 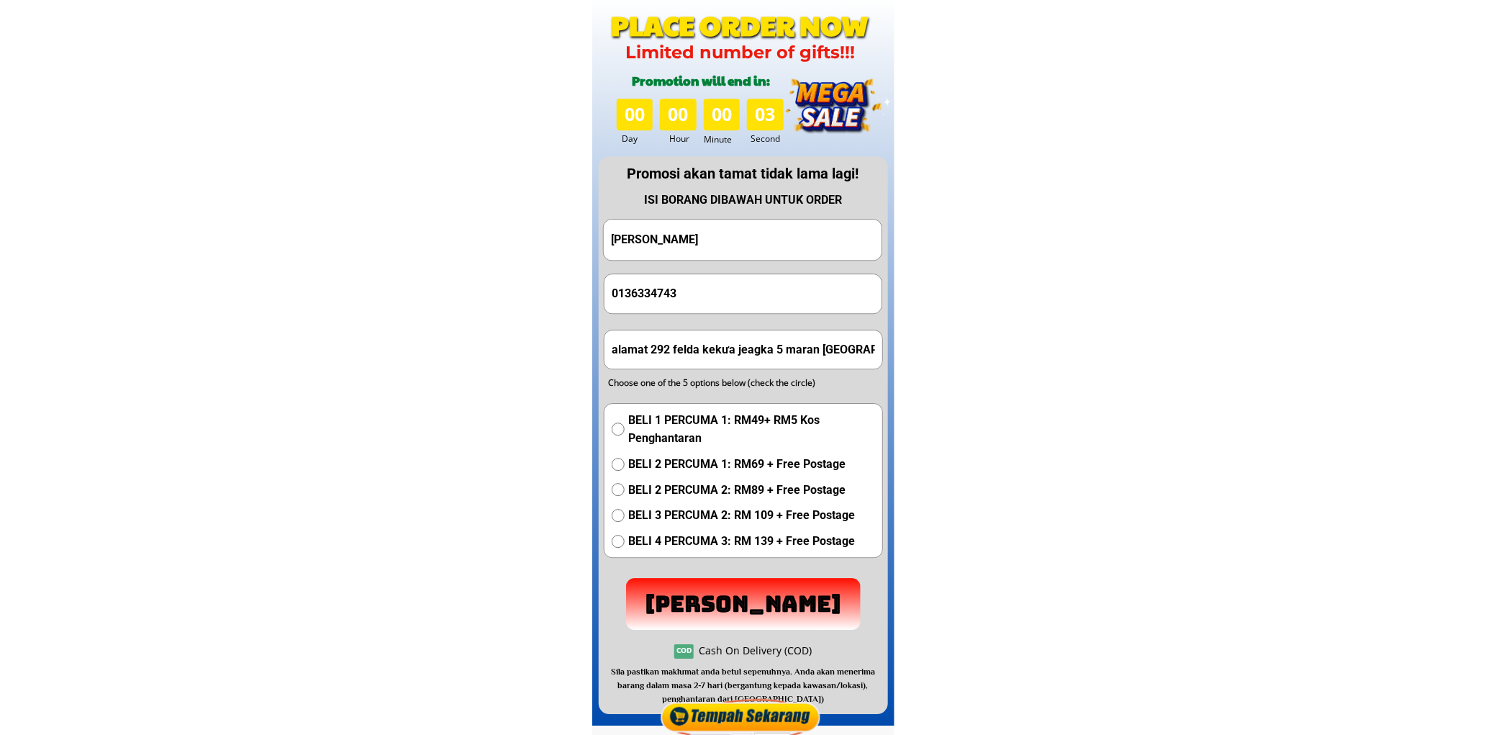 What do you see at coordinates (684, 650) in the screenshot?
I see `h3: COD` at bounding box center [684, 650].